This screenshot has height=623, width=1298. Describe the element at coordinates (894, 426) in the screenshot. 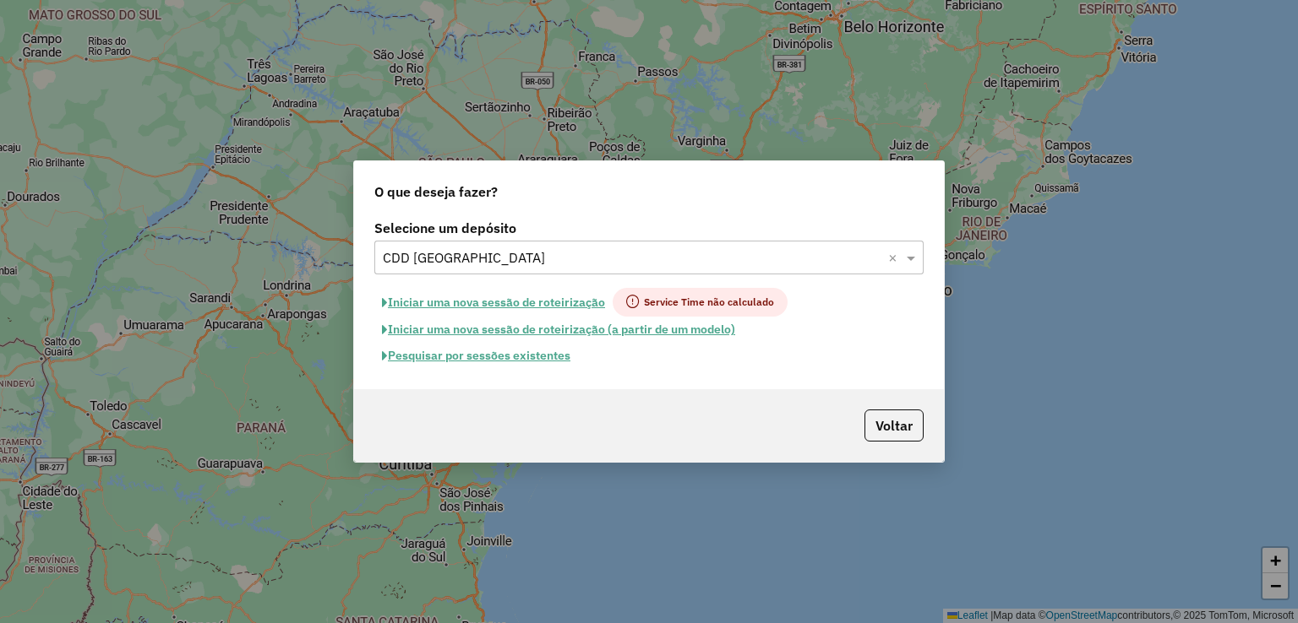

I see `button: Voltar` at that location.